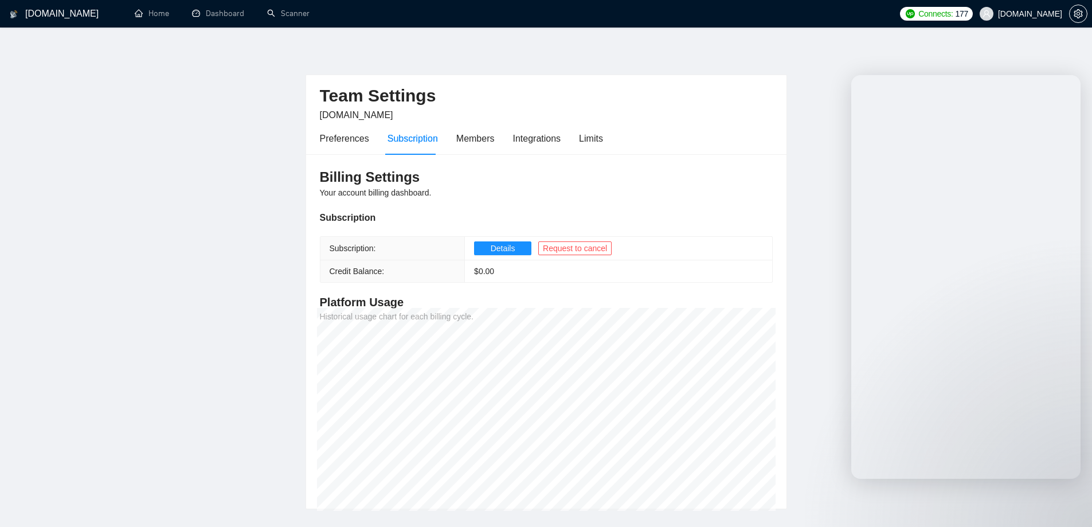  Describe the element at coordinates (484, 271) in the screenshot. I see `span: $ 0.00` at that location.